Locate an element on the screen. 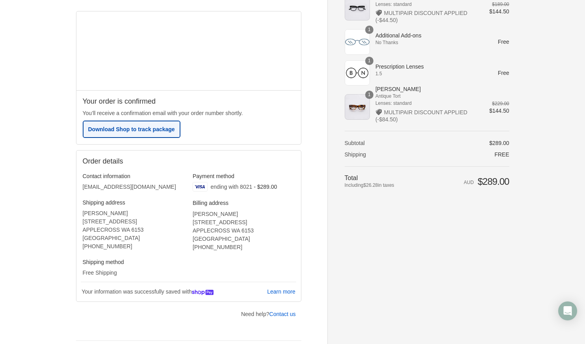  h2: Your order is confirmed is located at coordinates (189, 101).